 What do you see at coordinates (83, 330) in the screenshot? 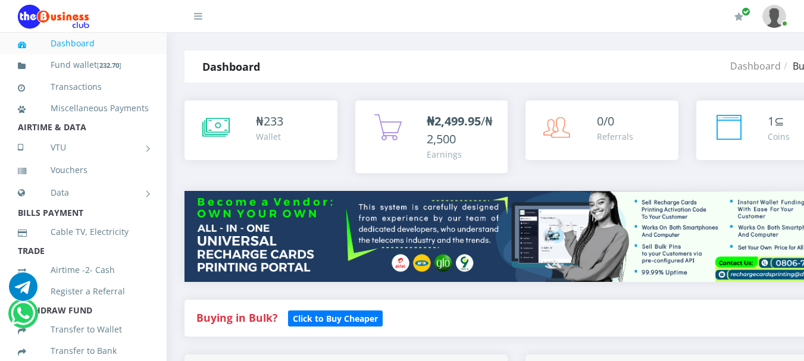
I see `a: Transfer to Wallet` at bounding box center [83, 330].